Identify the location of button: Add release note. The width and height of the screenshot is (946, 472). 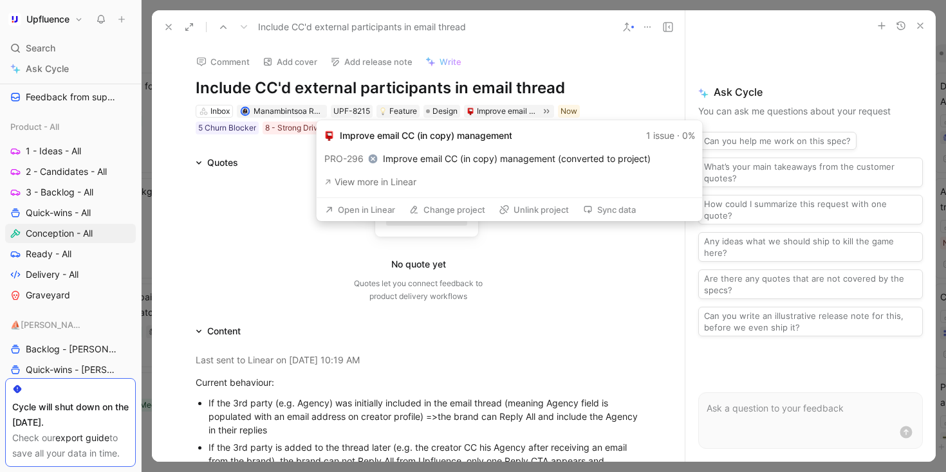
(371, 62).